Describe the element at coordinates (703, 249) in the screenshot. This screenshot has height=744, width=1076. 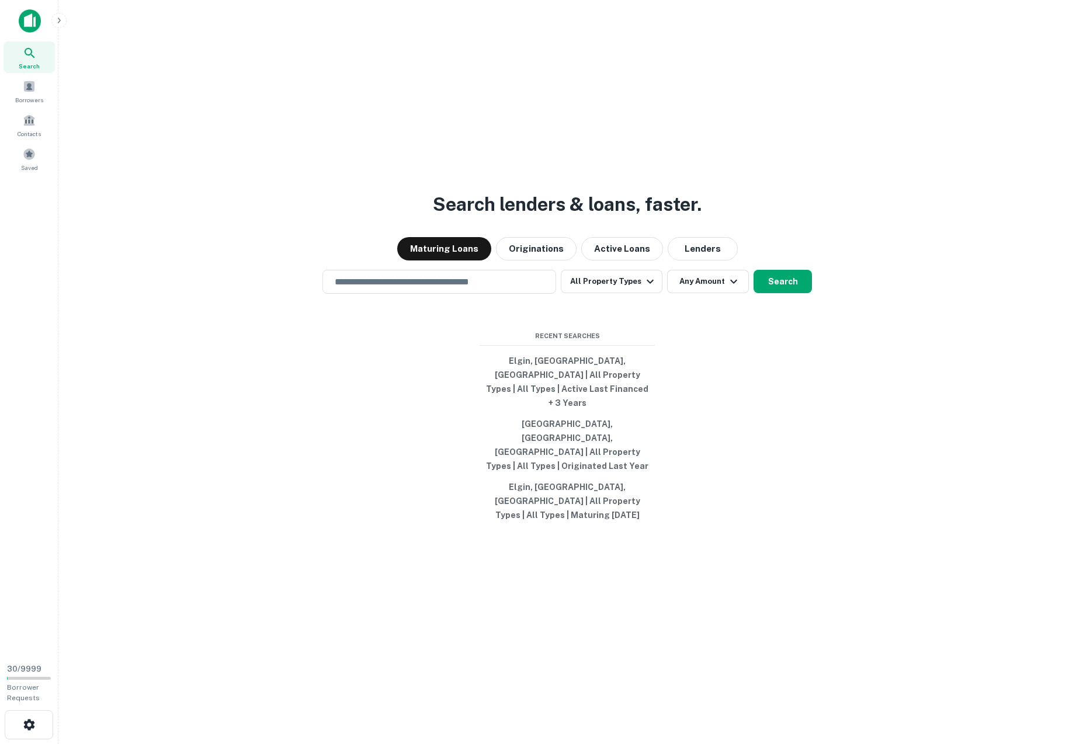
I see `button: Lenders` at that location.